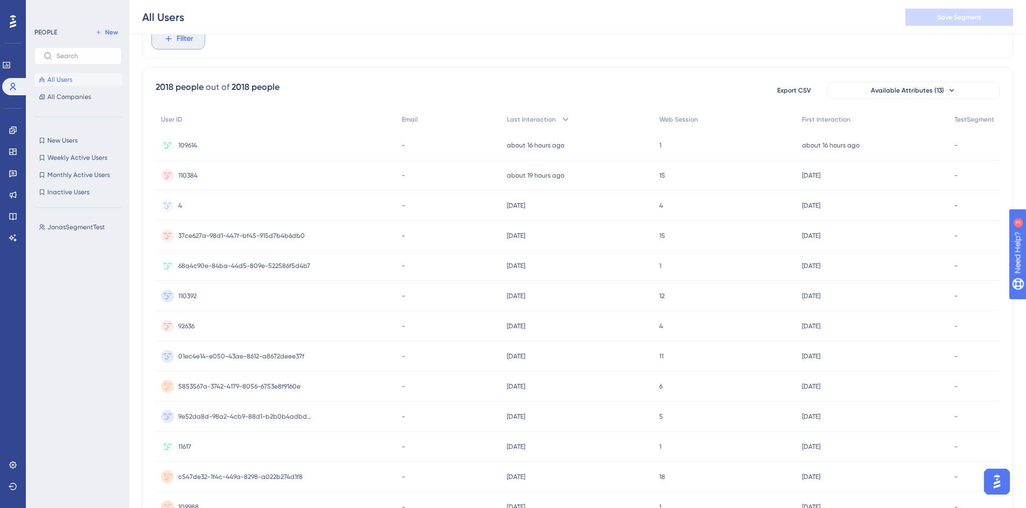  What do you see at coordinates (187, 296) in the screenshot?
I see `span: 110392` at bounding box center [187, 296].